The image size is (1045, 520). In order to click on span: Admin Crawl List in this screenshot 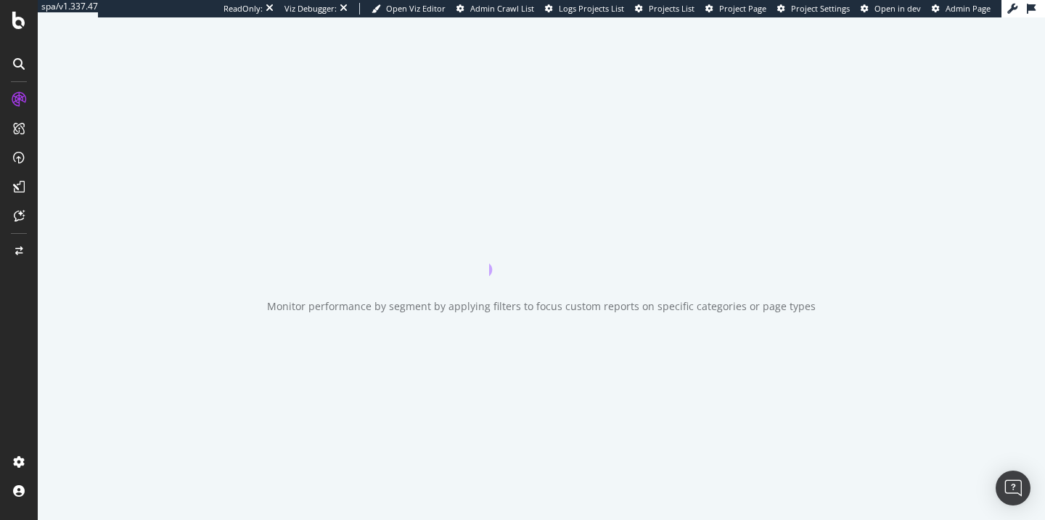, I will do `click(502, 8)`.